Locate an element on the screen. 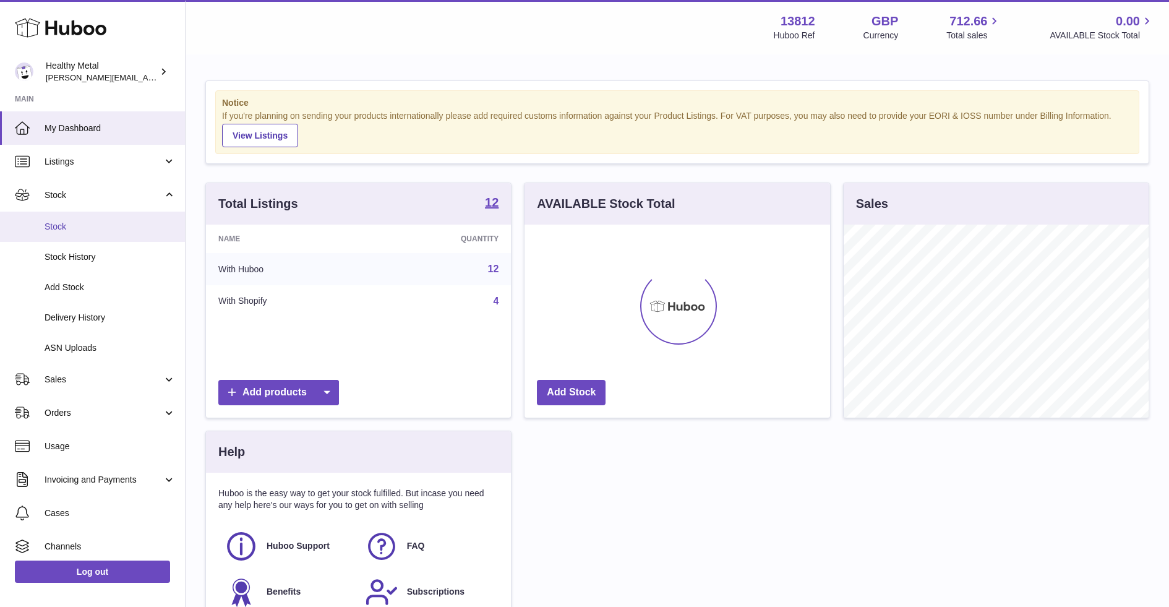 The height and width of the screenshot is (607, 1169). div: Huboo Ref is located at coordinates (794, 35).